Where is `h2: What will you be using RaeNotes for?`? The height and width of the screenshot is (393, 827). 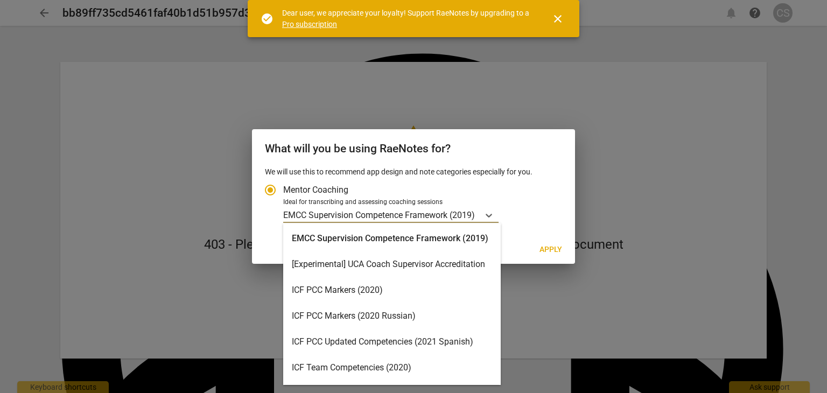
h2: What will you be using RaeNotes for? is located at coordinates (414, 149).